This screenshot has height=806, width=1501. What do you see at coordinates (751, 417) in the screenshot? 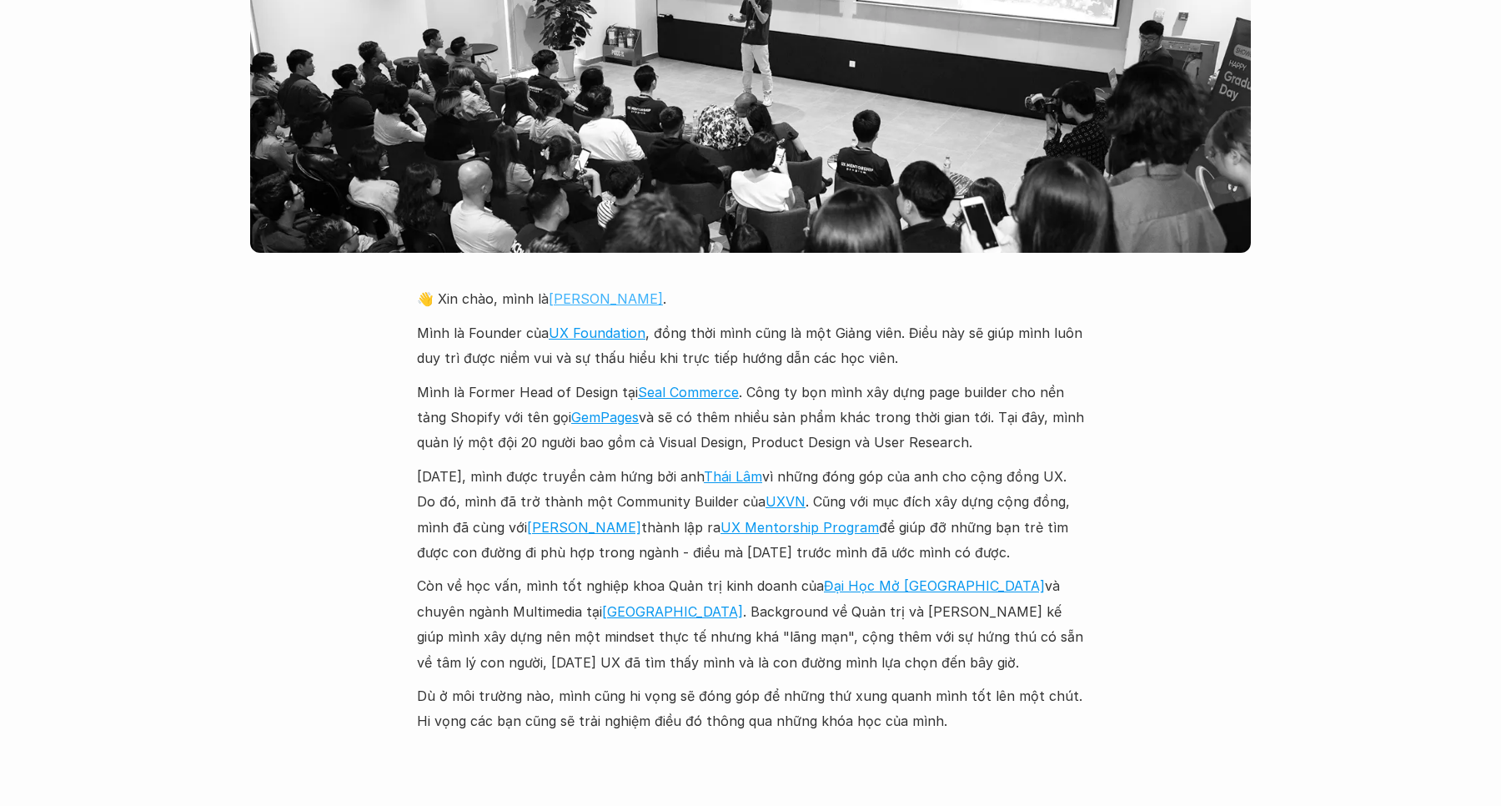
I see `p: Mình là Former Head of Design tại . Công ty bọn mình xây dựng page builder cho nền tảng Shopify v...` at bounding box center [751, 417].